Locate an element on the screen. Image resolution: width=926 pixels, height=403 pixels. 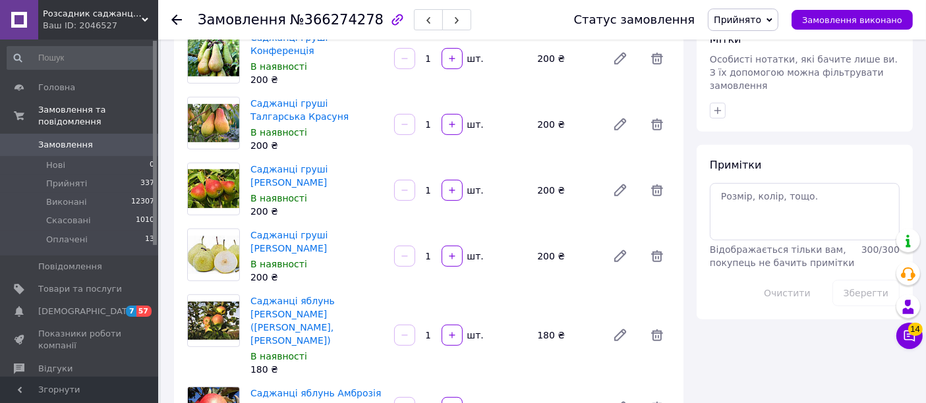
span: Розсадник саджанців "Мар'янівка" is located at coordinates (92, 14).